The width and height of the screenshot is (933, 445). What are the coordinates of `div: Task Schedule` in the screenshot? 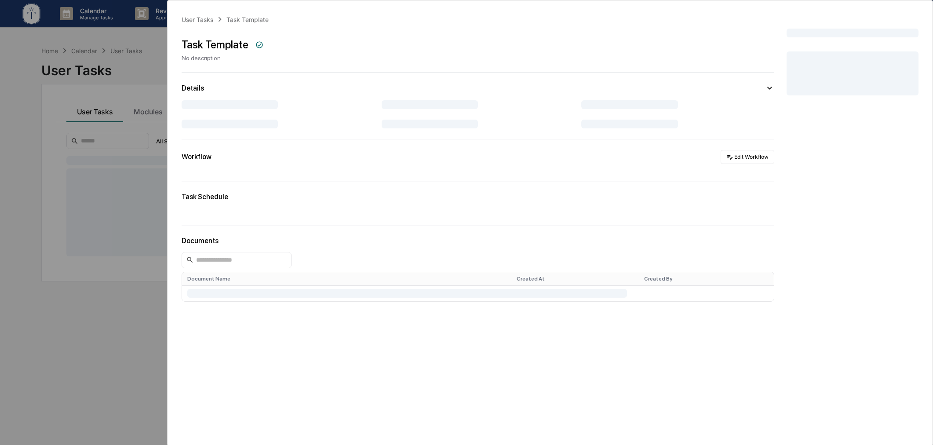 It's located at (478, 197).